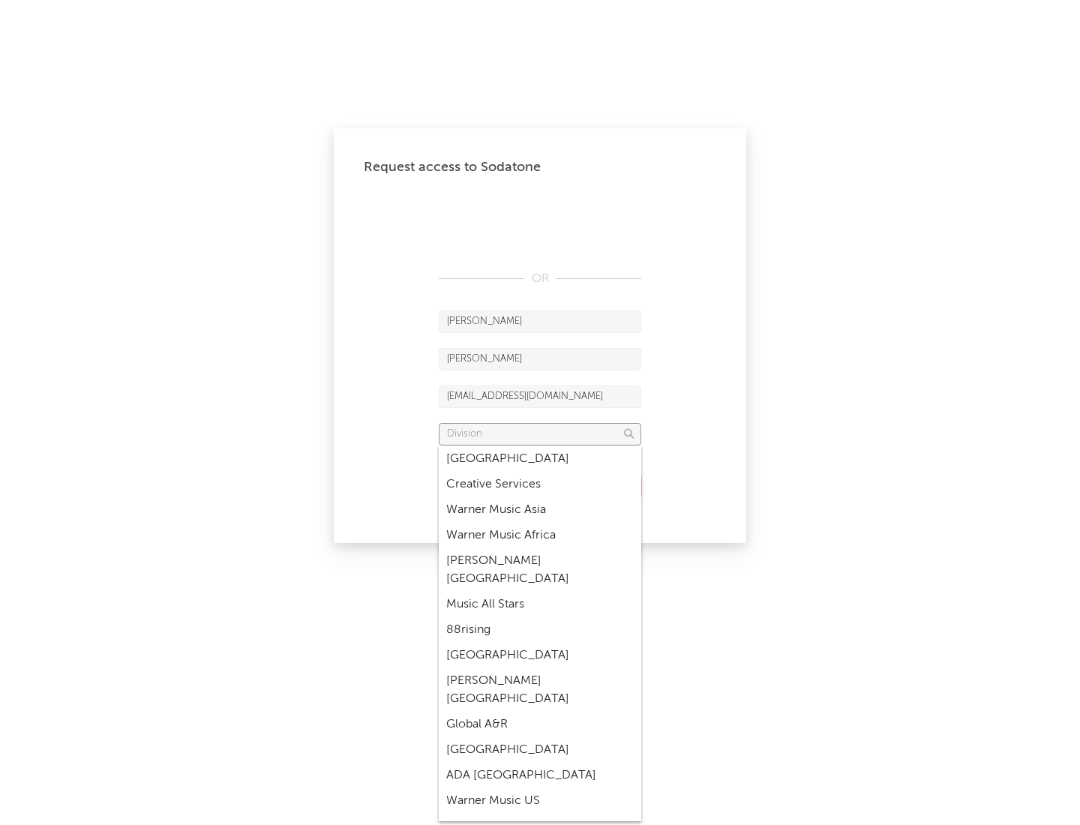  I want to click on input: Email, so click(540, 397).